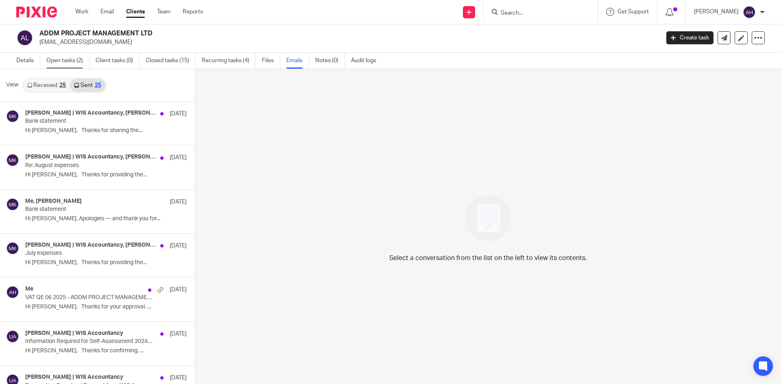 Image resolution: width=781 pixels, height=384 pixels. What do you see at coordinates (367, 61) in the screenshot?
I see `a: Audit logs` at bounding box center [367, 61].